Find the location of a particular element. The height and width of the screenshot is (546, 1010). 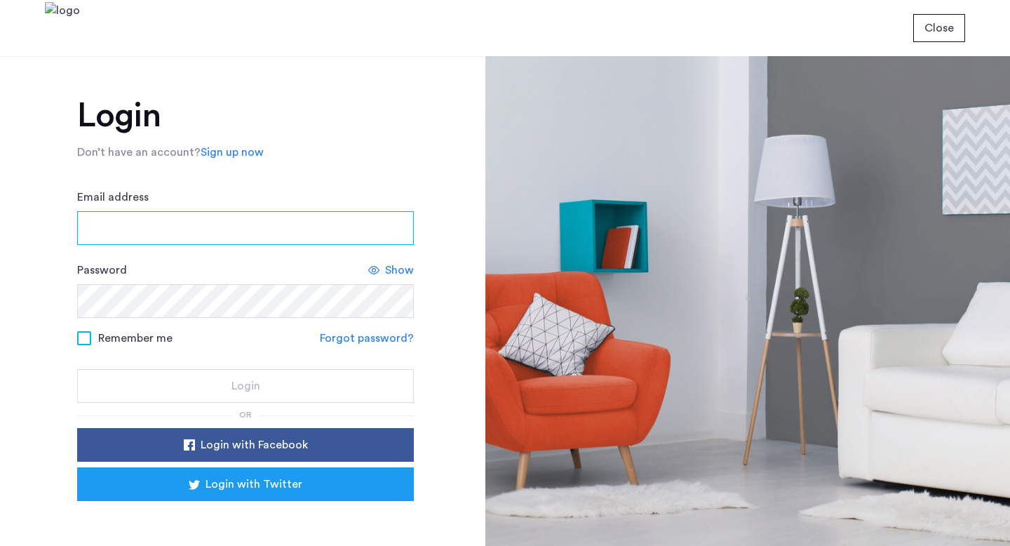

span: Remember me is located at coordinates (135, 338).